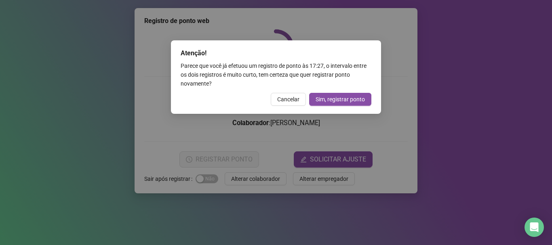 The width and height of the screenshot is (552, 245). I want to click on div: Open Intercom Messenger, so click(534, 227).